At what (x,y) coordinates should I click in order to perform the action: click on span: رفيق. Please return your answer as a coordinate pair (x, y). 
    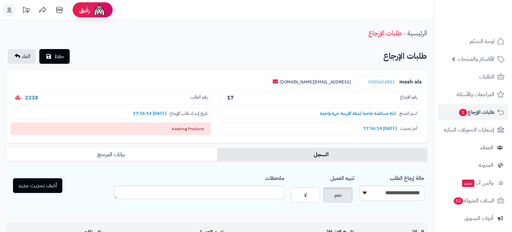
    Looking at the image, I should click on (85, 10).